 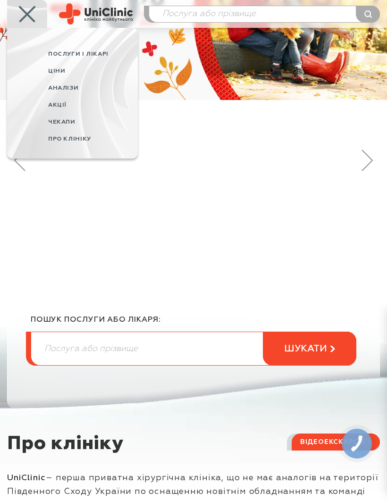 I want to click on span: Акції, so click(x=57, y=105).